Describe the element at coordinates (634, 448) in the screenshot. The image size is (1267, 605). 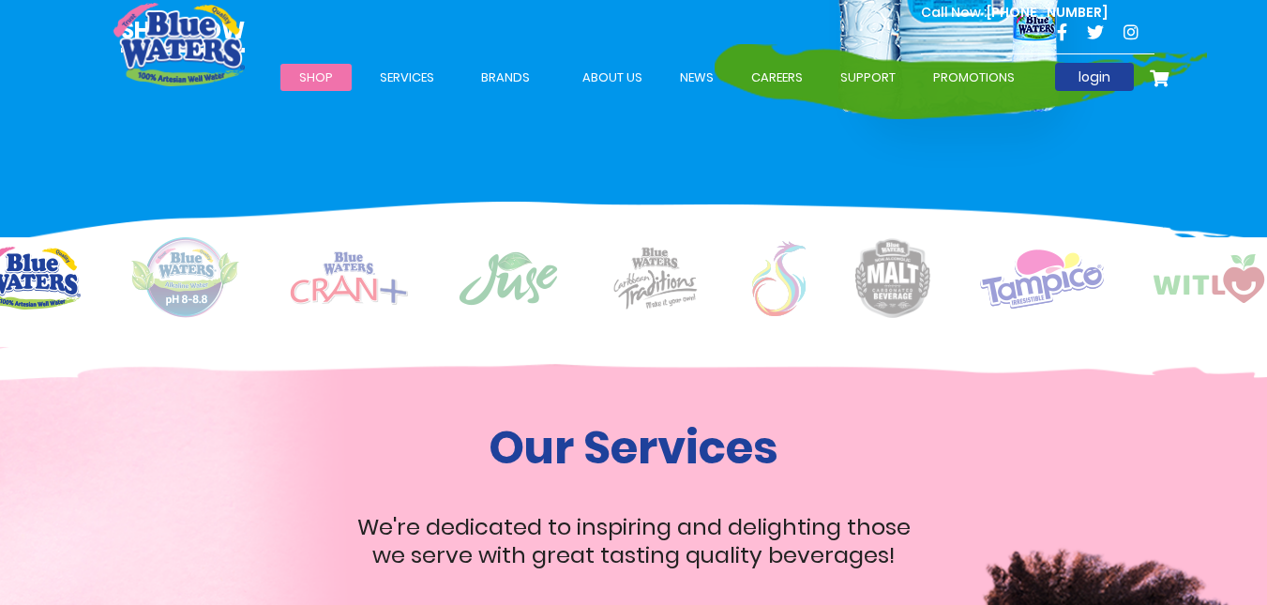
I see `h1: Our Services` at that location.